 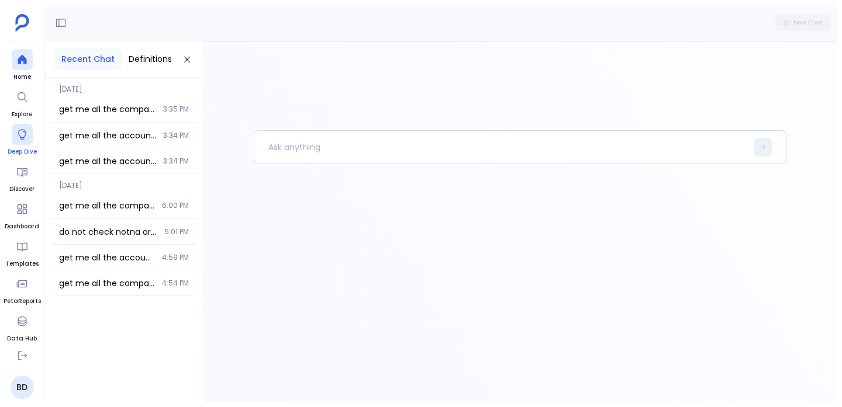 I want to click on span: Home, so click(x=22, y=77).